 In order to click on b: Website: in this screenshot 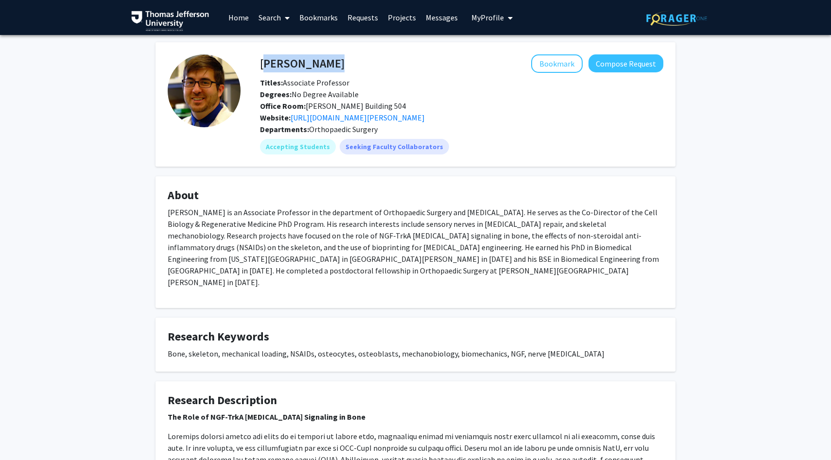, I will do `click(275, 118)`.